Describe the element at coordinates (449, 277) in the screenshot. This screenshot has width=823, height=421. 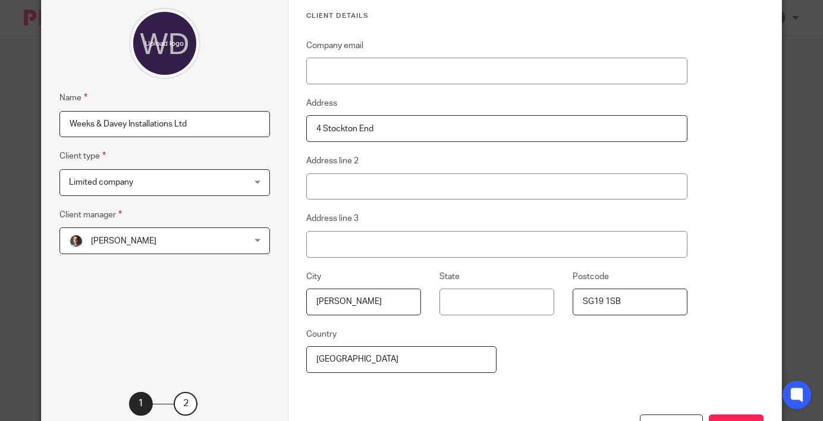
I see `label: State` at that location.